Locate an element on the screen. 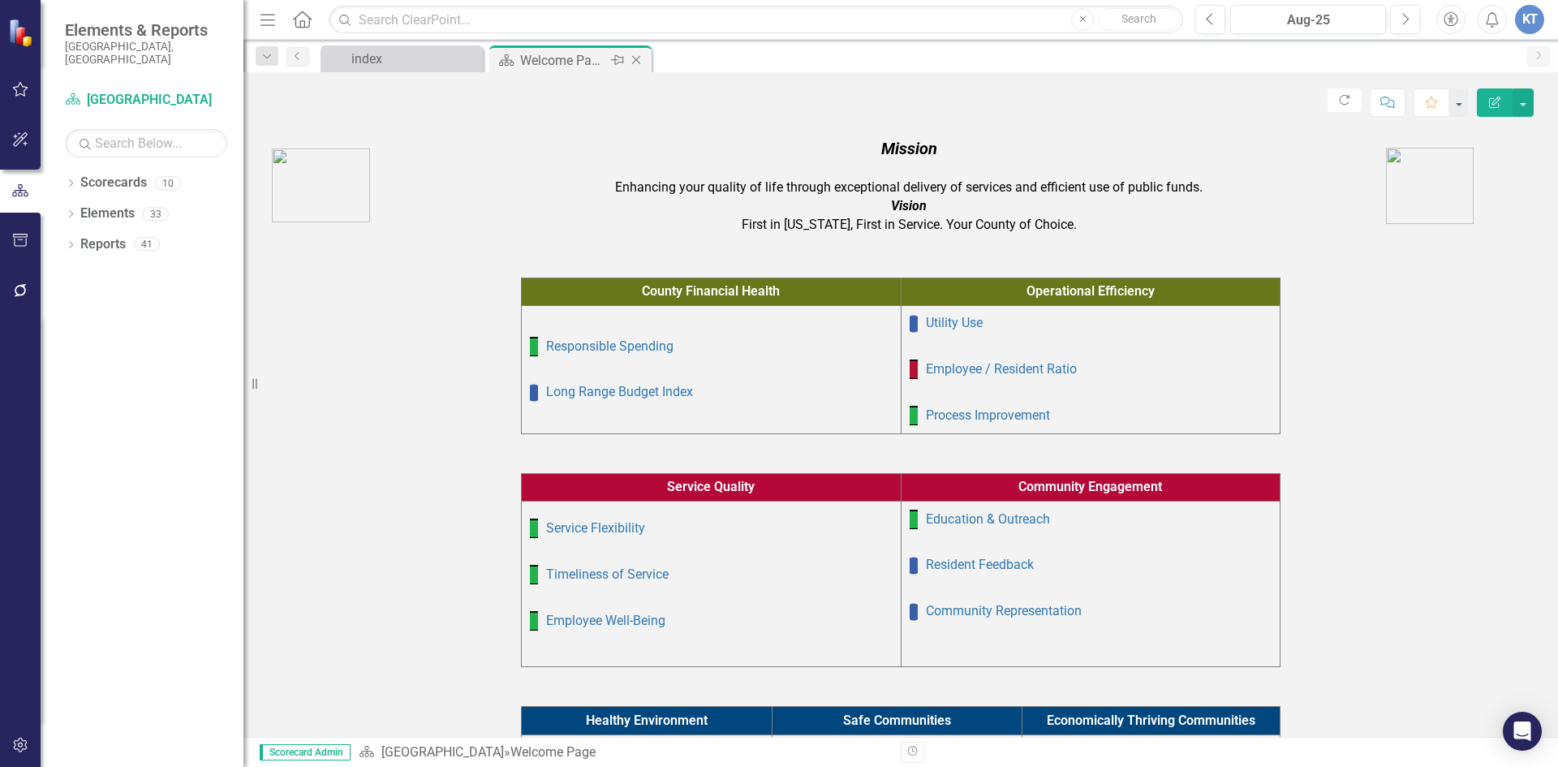 The image size is (1558, 767). a: Service Flexibility is located at coordinates (595, 527).